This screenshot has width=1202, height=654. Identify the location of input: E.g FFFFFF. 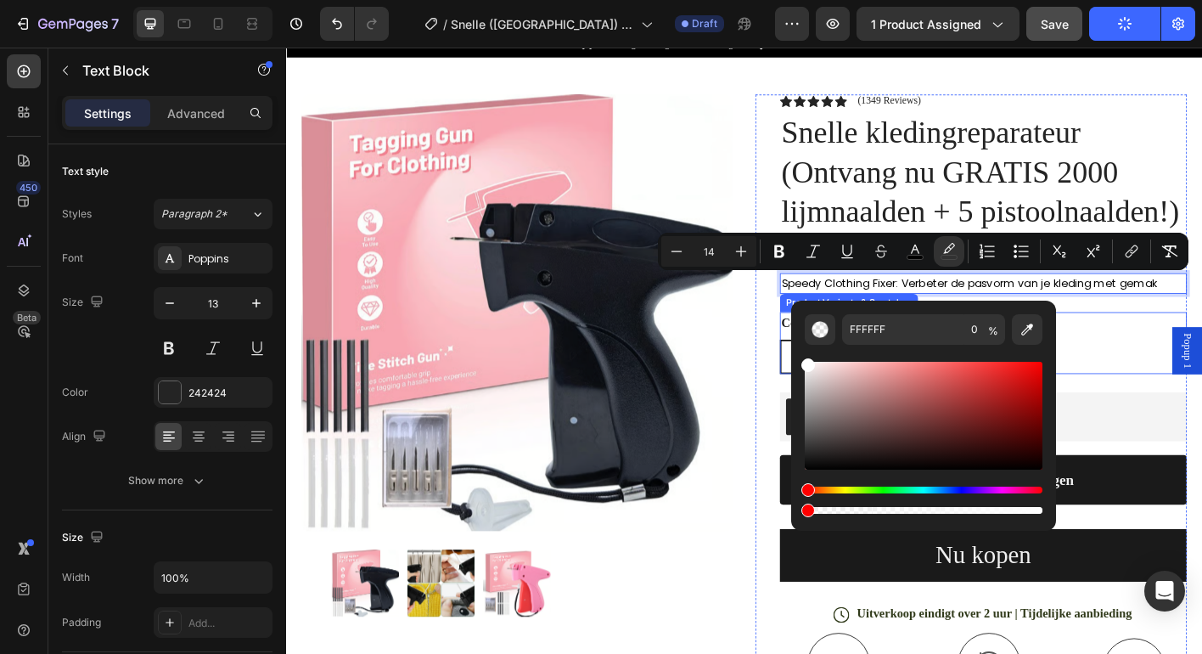
(904, 329).